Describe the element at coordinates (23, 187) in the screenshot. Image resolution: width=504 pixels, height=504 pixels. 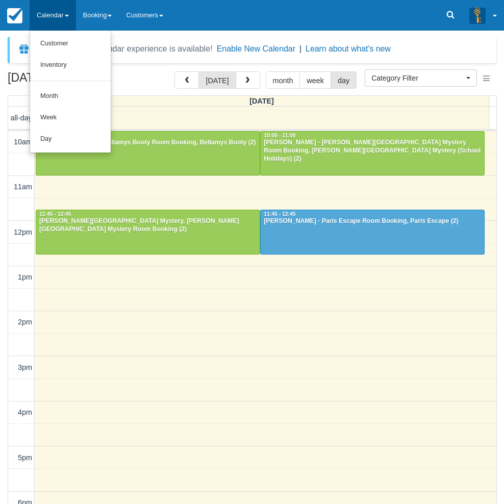
I see `span: 11am` at that location.